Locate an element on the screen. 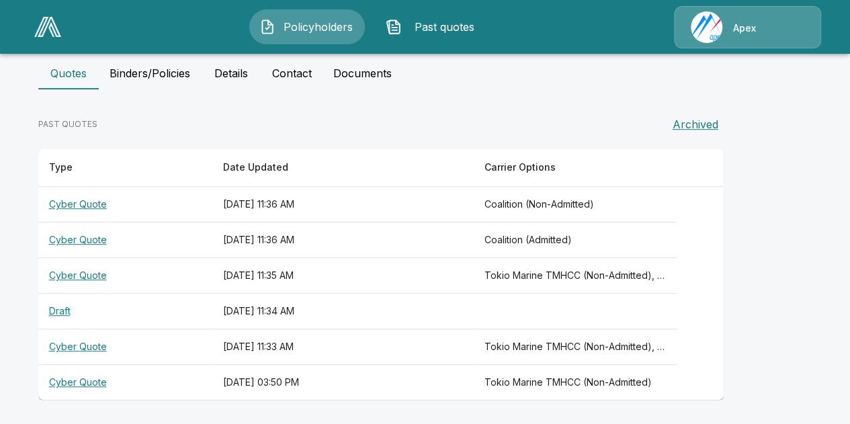 Image resolution: width=850 pixels, height=424 pixels. img: AA Logo is located at coordinates (48, 27).